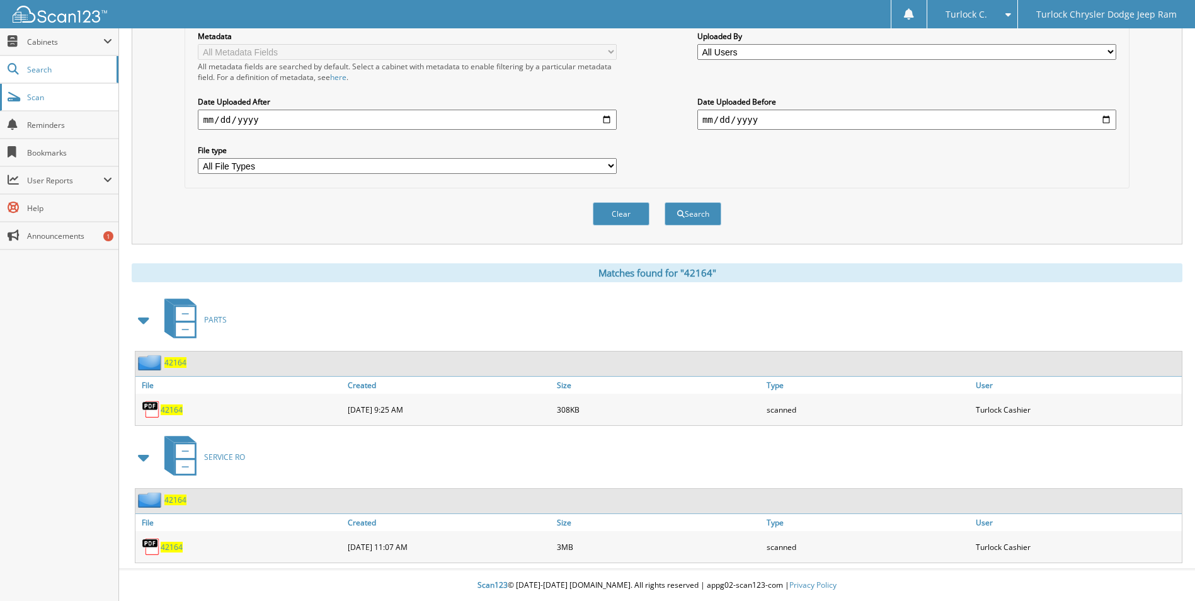 Image resolution: width=1195 pixels, height=601 pixels. What do you see at coordinates (201, 457) in the screenshot?
I see `a: SERVICE RO` at bounding box center [201, 457].